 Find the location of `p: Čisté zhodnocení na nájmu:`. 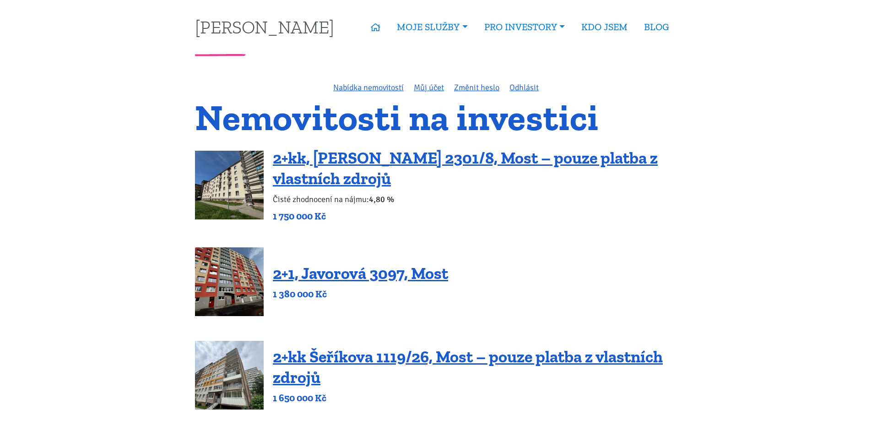

p: Čisté zhodnocení na nájmu: is located at coordinates (475, 199).